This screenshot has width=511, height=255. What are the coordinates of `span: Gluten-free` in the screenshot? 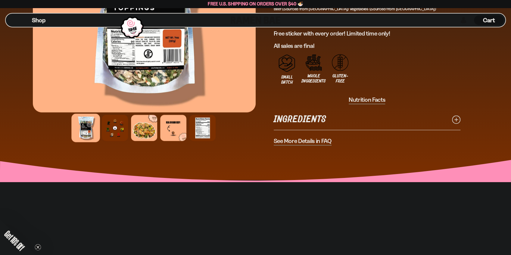 It's located at (340, 79).